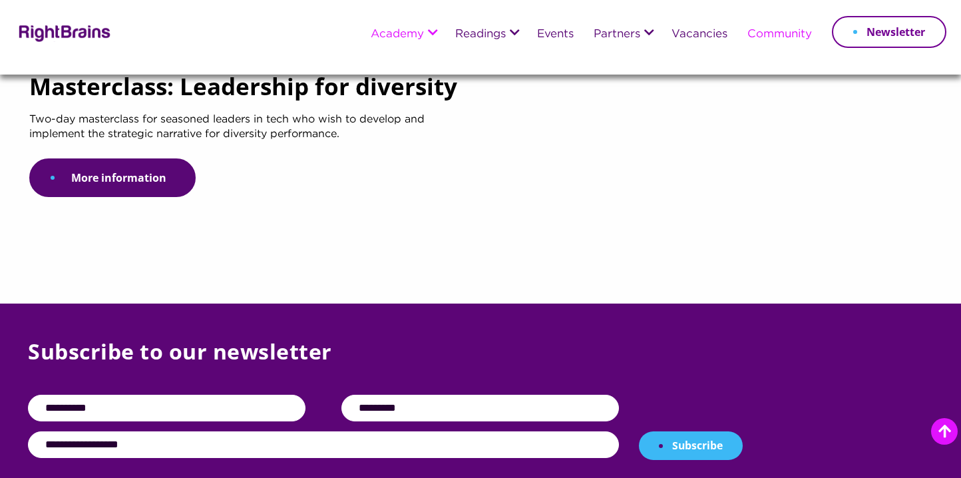 The width and height of the screenshot is (961, 478). What do you see at coordinates (617, 35) in the screenshot?
I see `a: Partners` at bounding box center [617, 35].